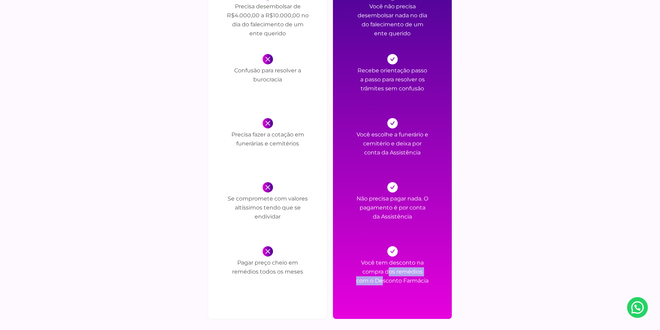 The image size is (660, 330). Describe the element at coordinates (393, 85) in the screenshot. I see `p: Recebe orientação passo a passo para resolver os trâmites sem confusão` at that location.